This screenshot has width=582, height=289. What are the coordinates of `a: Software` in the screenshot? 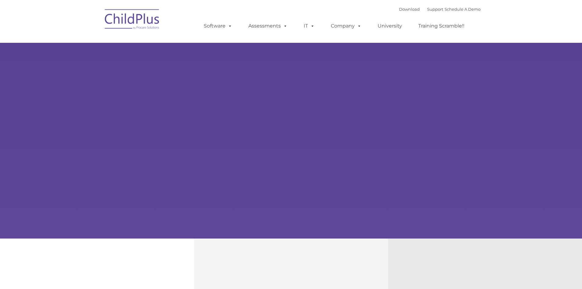 It's located at (218, 26).